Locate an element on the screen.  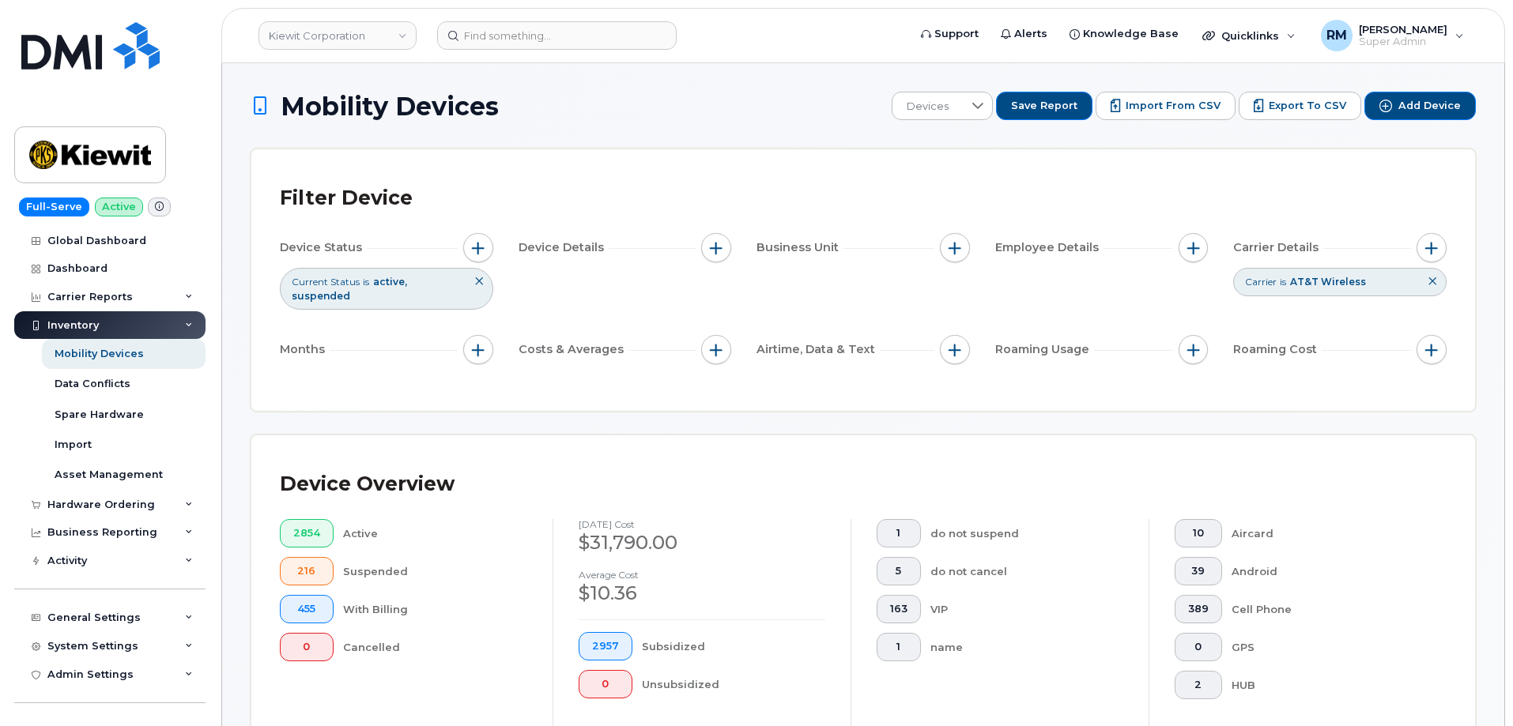
div: Suspended is located at coordinates (435, 571).